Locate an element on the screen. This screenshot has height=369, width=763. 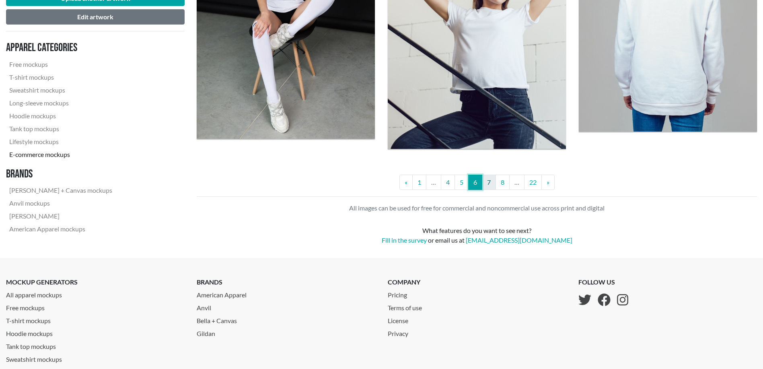
a: 4 is located at coordinates (448, 182).